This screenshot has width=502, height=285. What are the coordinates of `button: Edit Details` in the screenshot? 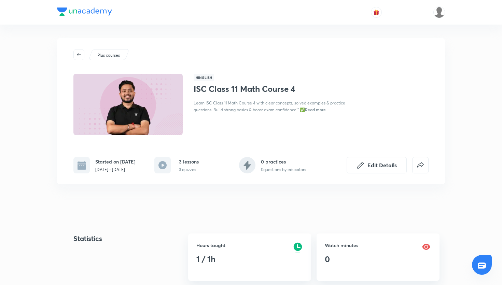 It's located at (376, 165).